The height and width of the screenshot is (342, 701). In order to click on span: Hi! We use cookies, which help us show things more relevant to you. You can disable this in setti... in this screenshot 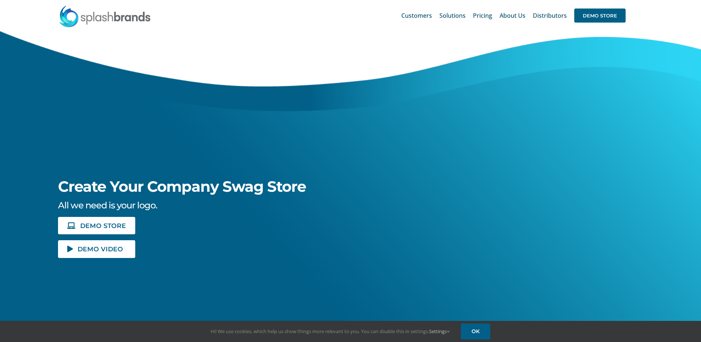, I will do `click(330, 331)`.